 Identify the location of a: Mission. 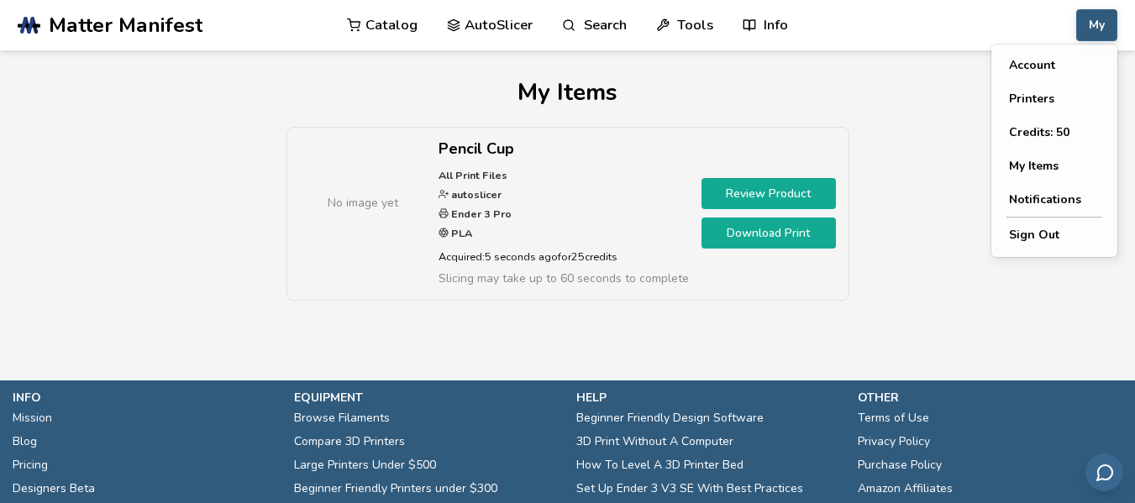
(32, 418).